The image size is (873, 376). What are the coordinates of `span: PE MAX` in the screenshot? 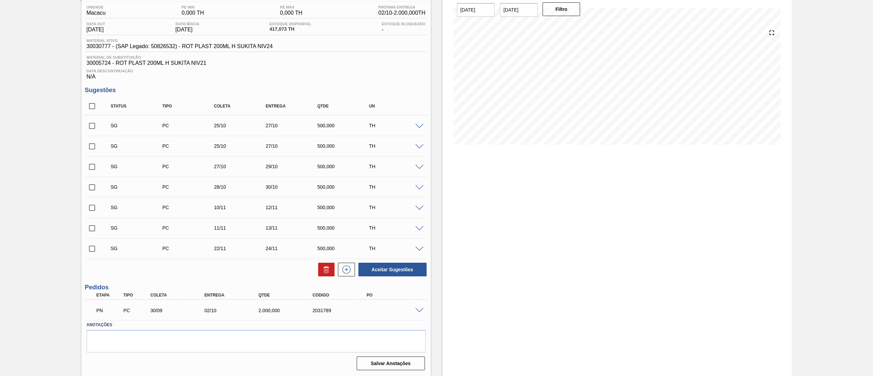 It's located at (291, 7).